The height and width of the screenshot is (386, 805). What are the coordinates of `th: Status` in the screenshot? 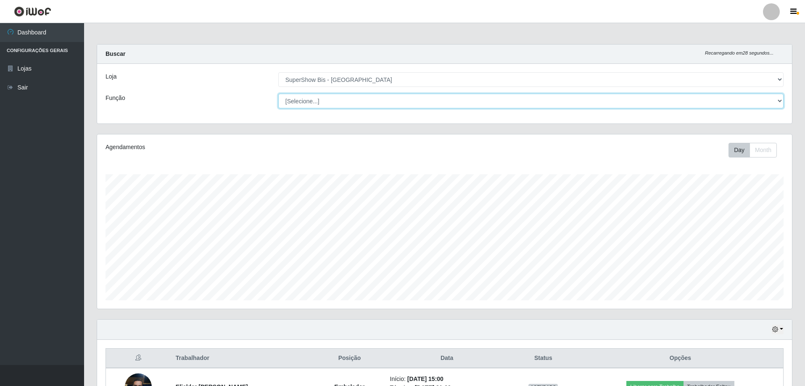 It's located at (543, 359).